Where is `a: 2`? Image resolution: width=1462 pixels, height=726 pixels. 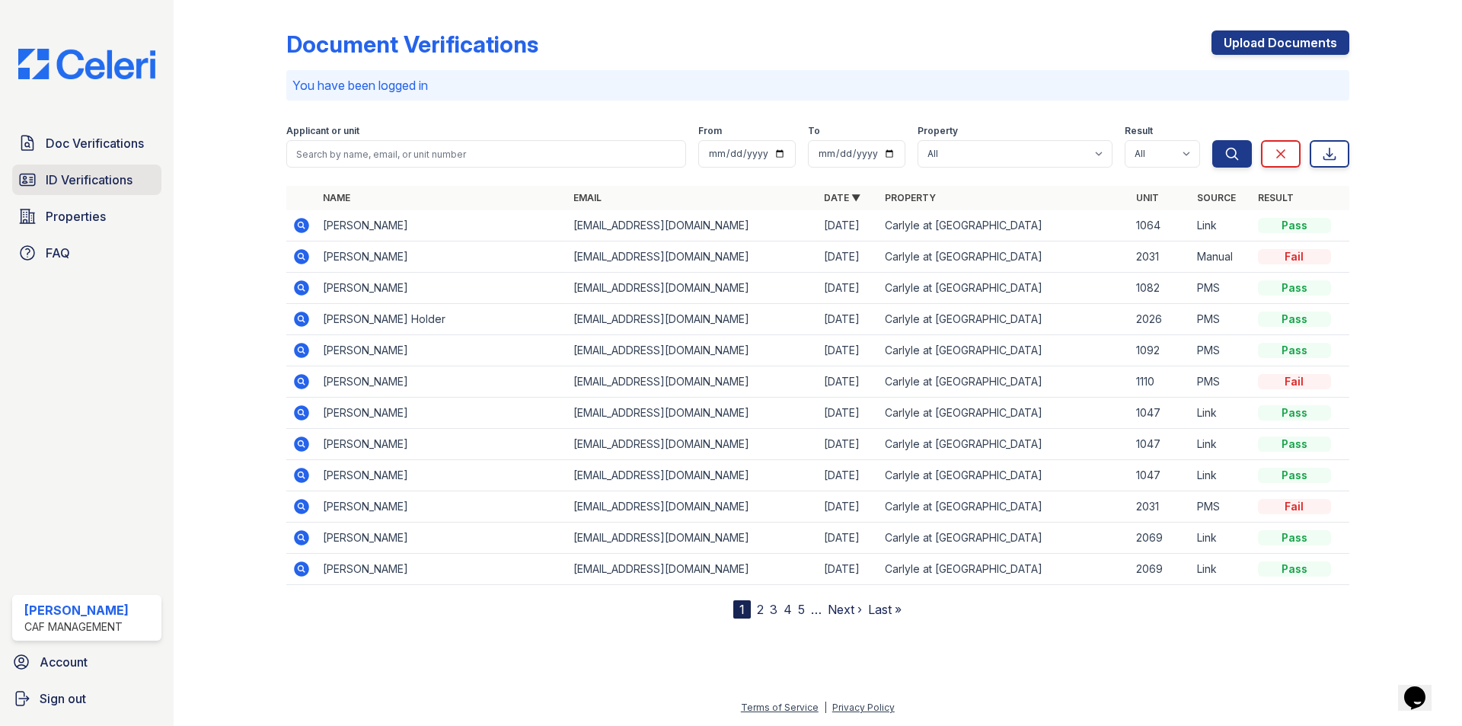 a: 2 is located at coordinates (760, 609).